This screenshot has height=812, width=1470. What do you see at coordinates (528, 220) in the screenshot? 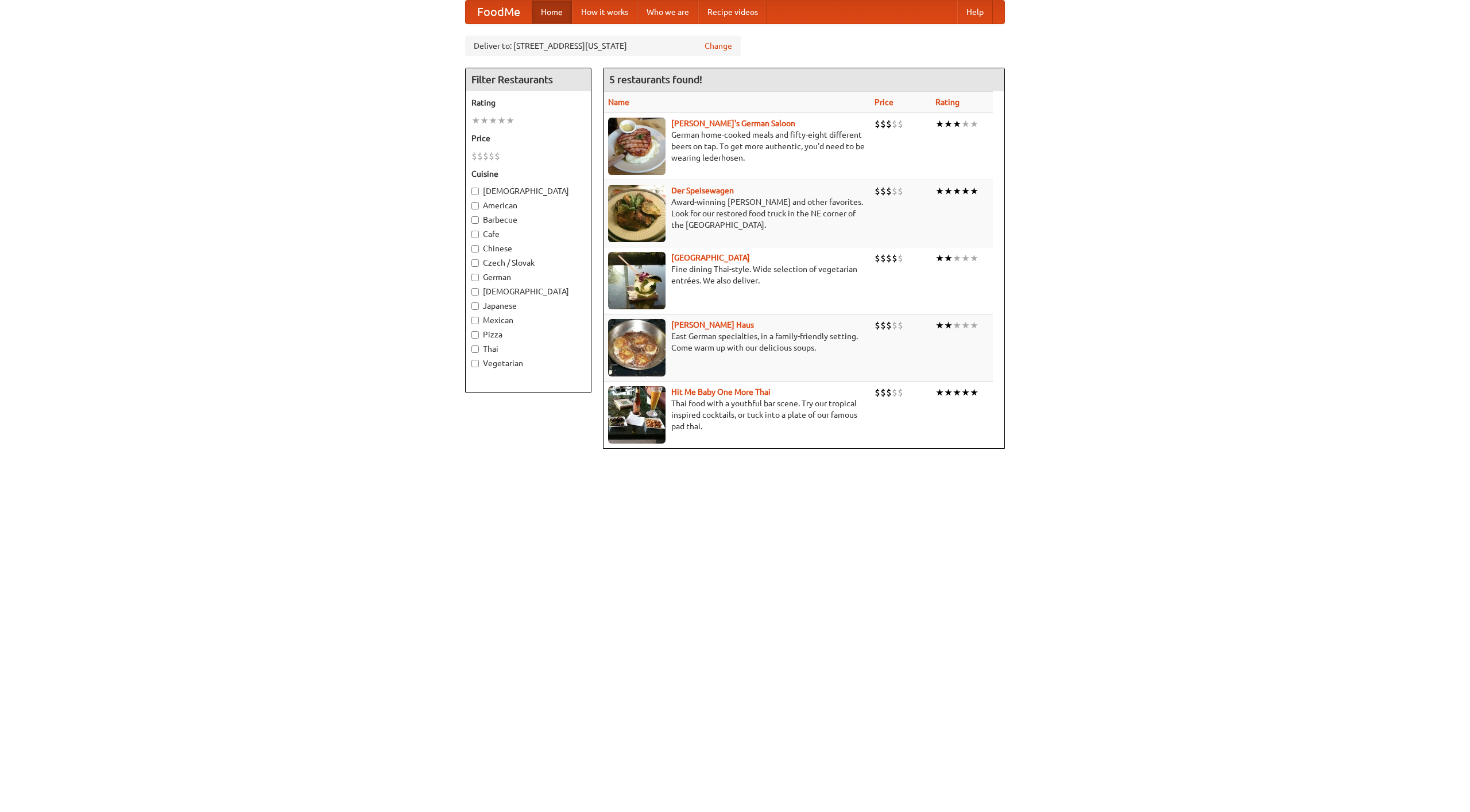
I see `label: Barbecue` at bounding box center [528, 220].